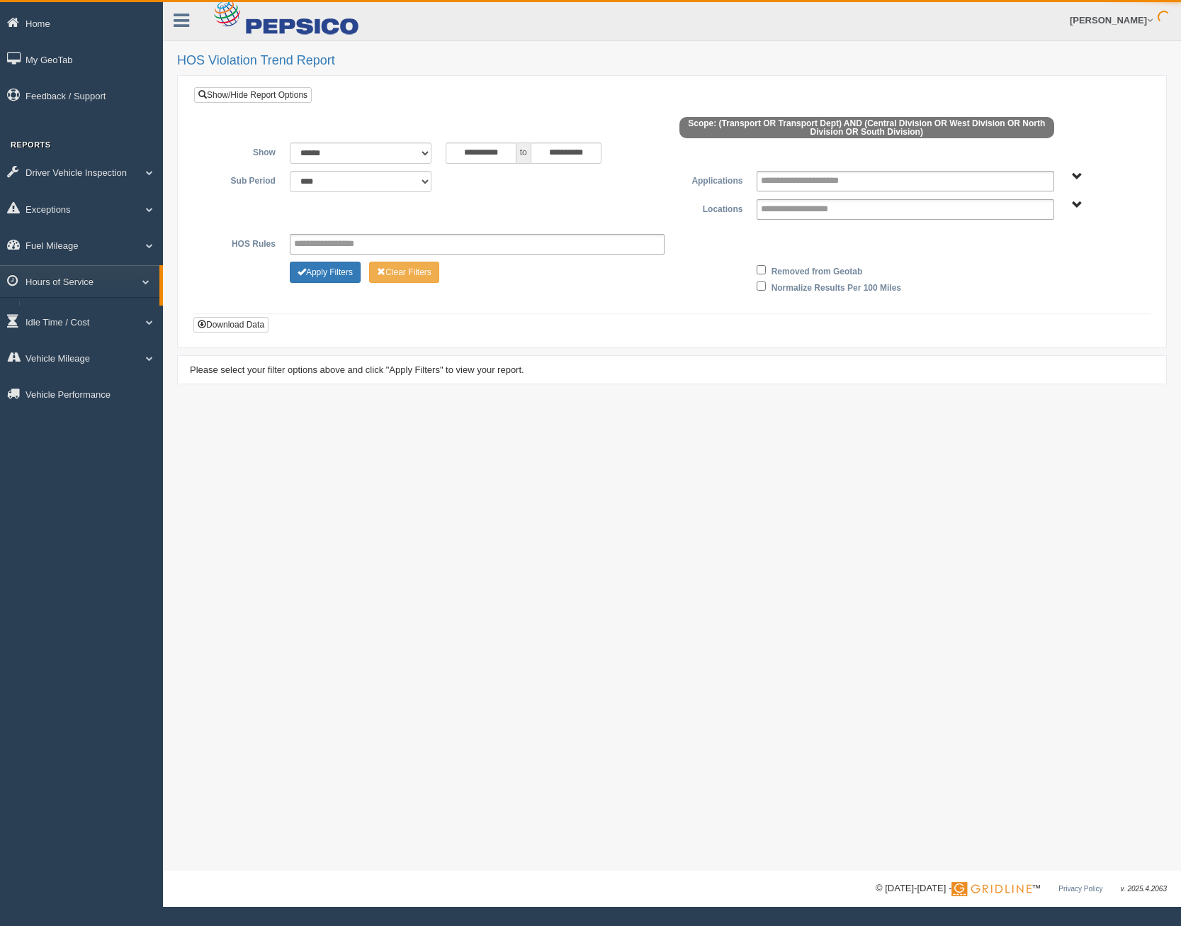 The image size is (1181, 926). Describe the element at coordinates (524, 153) in the screenshot. I see `span: to` at that location.